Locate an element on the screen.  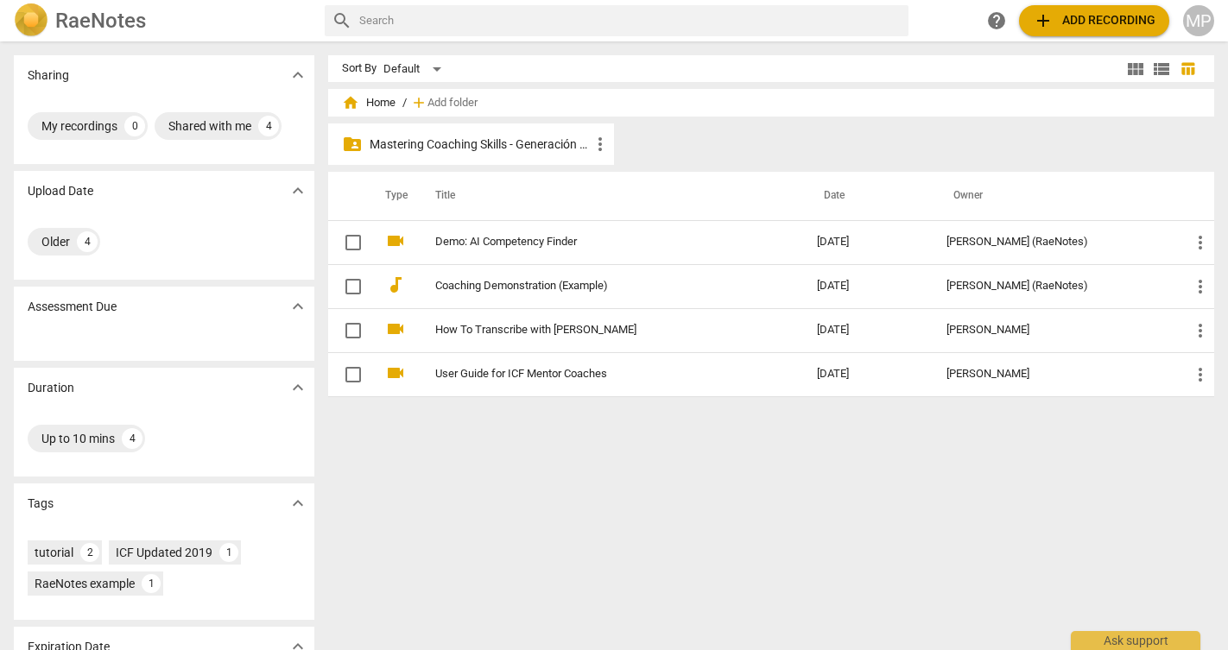
div: My recordings is located at coordinates (79, 126).